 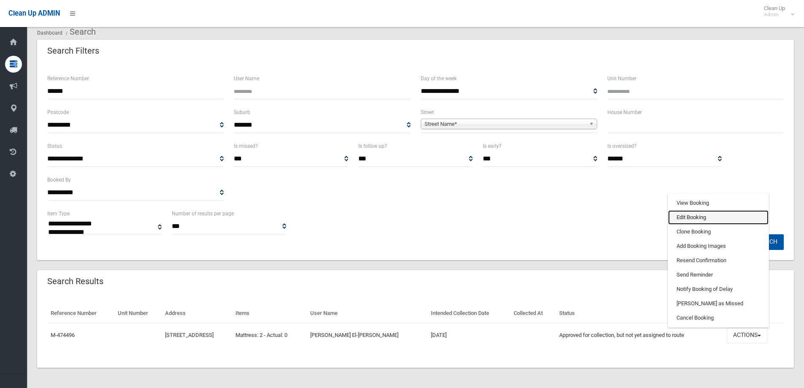 I want to click on th: Address, so click(x=197, y=313).